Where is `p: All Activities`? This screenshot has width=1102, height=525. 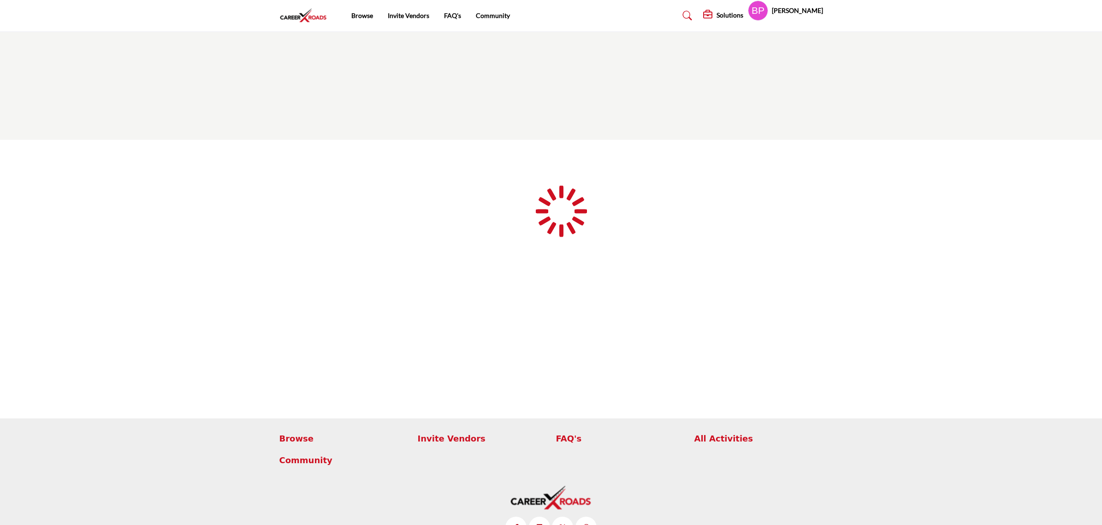 p: All Activities is located at coordinates (758, 438).